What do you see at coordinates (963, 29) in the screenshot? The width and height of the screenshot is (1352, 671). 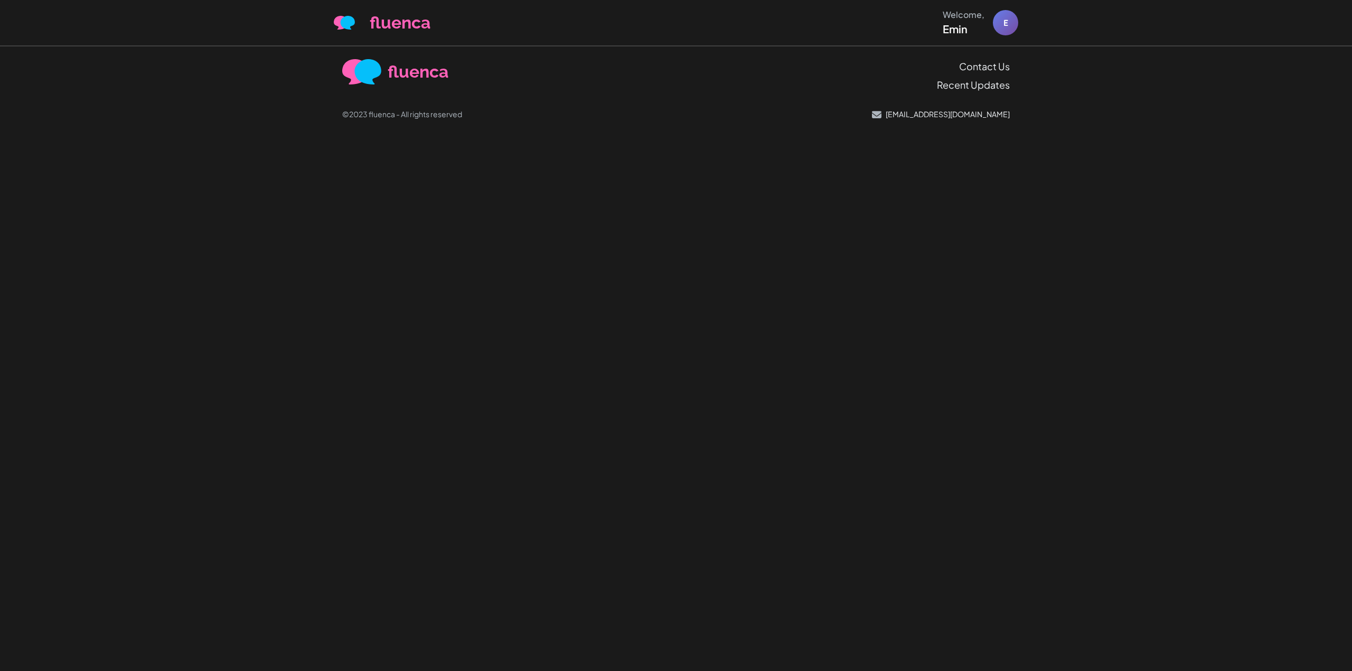 I see `div: Emin` at bounding box center [963, 29].